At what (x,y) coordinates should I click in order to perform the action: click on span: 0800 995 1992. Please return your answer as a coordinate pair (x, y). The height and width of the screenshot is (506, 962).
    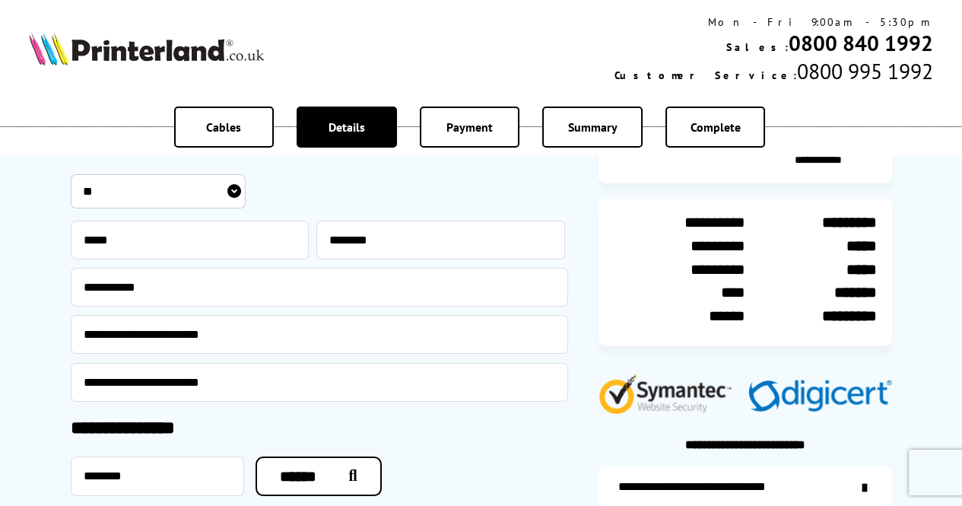
    Looking at the image, I should click on (864, 71).